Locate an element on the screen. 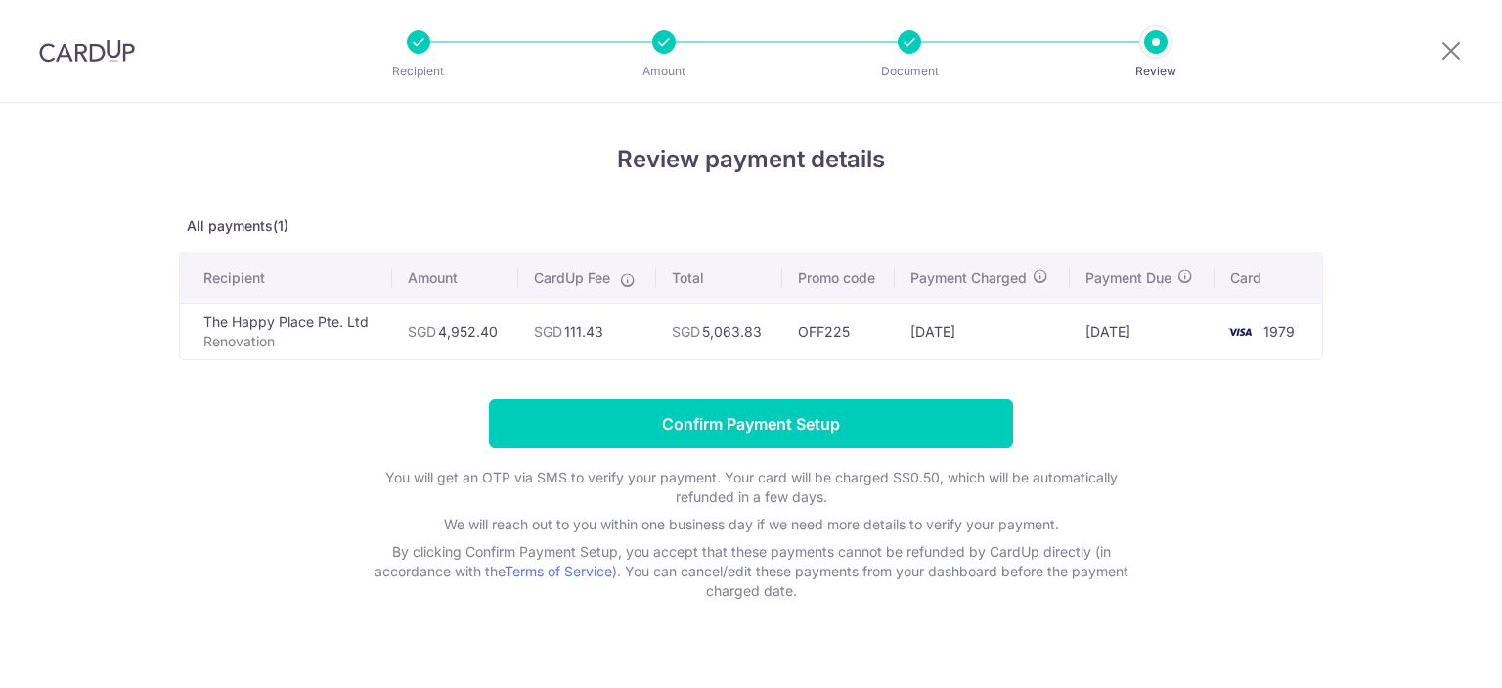 The image size is (1502, 688). th: Total is located at coordinates (719, 278).